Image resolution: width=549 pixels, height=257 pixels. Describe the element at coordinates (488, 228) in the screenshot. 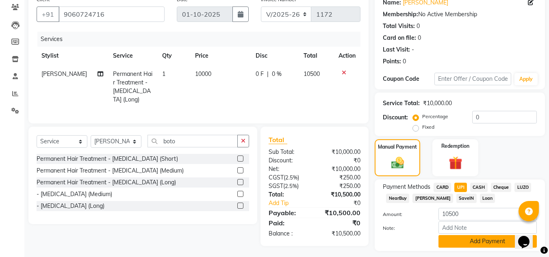

I see `input: Add Note` at that location.